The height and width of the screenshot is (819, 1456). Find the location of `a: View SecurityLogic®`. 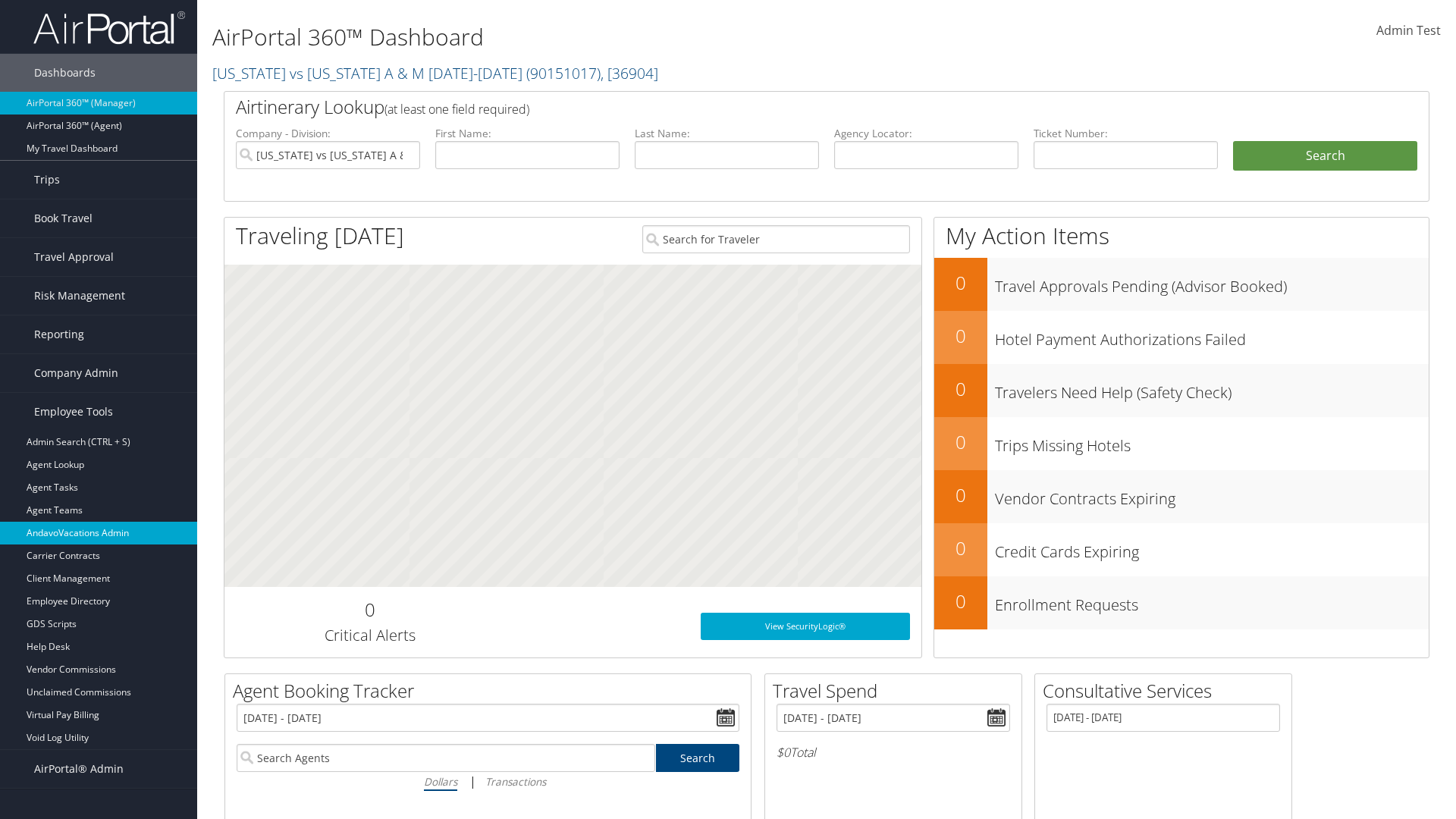

a: View SecurityLogic® is located at coordinates (806, 627).